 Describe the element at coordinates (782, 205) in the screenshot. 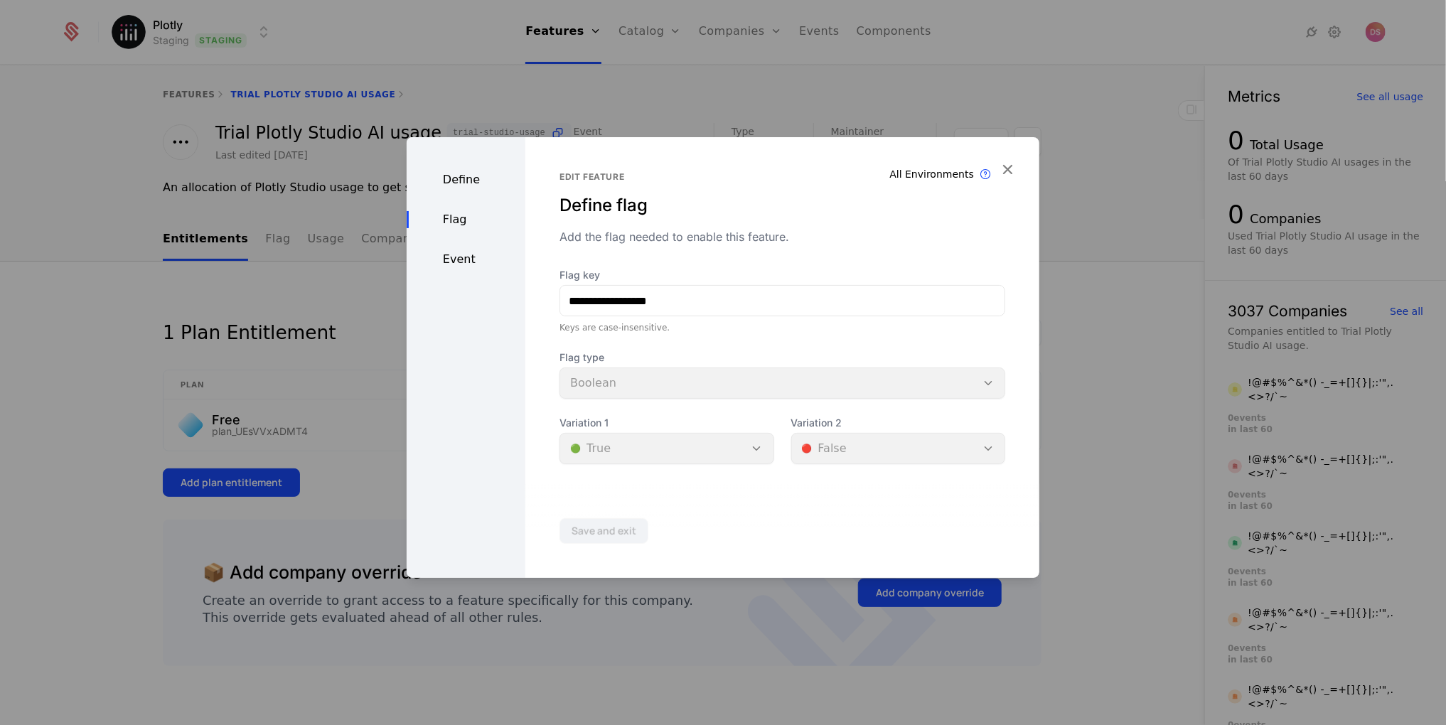

I see `div: Define flag` at that location.